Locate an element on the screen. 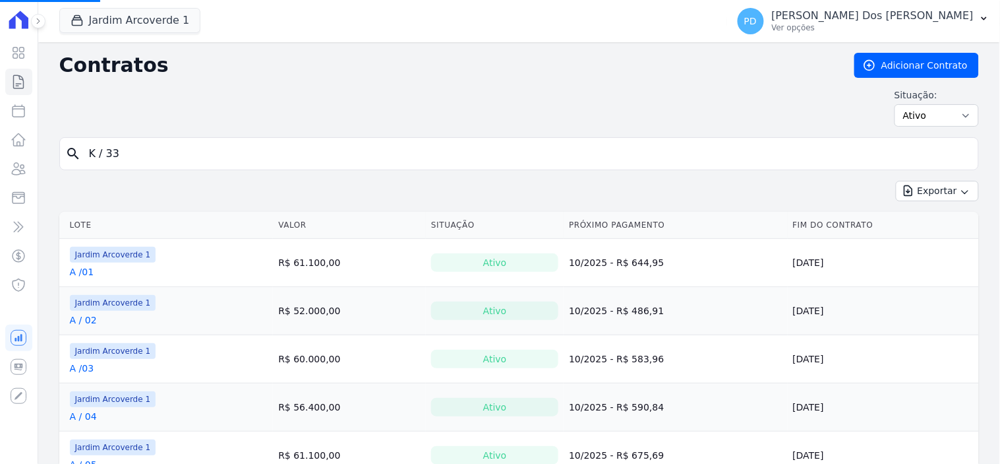 This screenshot has height=464, width=1000. th: Fim do Contrato is located at coordinates (884, 225).